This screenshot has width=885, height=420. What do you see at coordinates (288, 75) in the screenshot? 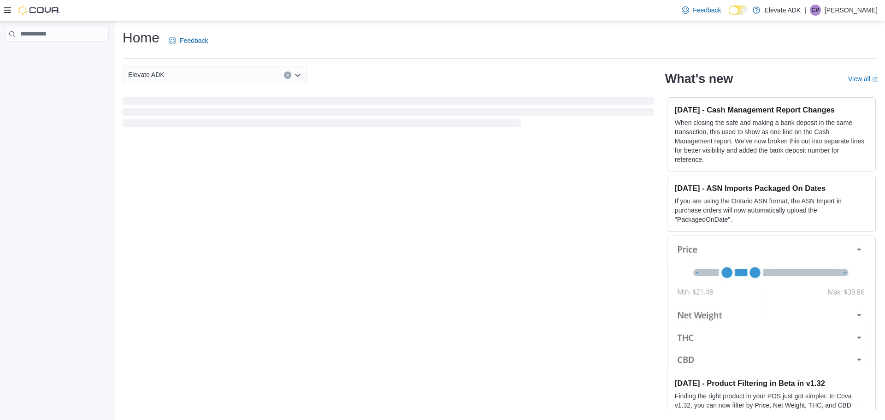
I see `button: Clear input` at bounding box center [288, 75].